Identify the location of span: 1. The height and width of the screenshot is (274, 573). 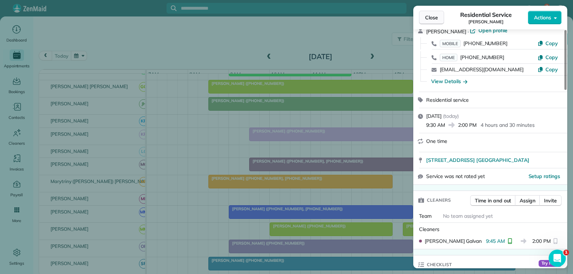
(566, 252).